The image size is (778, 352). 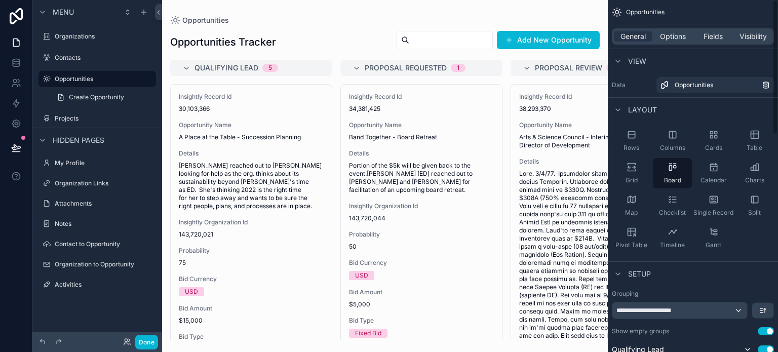 What do you see at coordinates (631, 173) in the screenshot?
I see `button: Grid` at bounding box center [631, 173].